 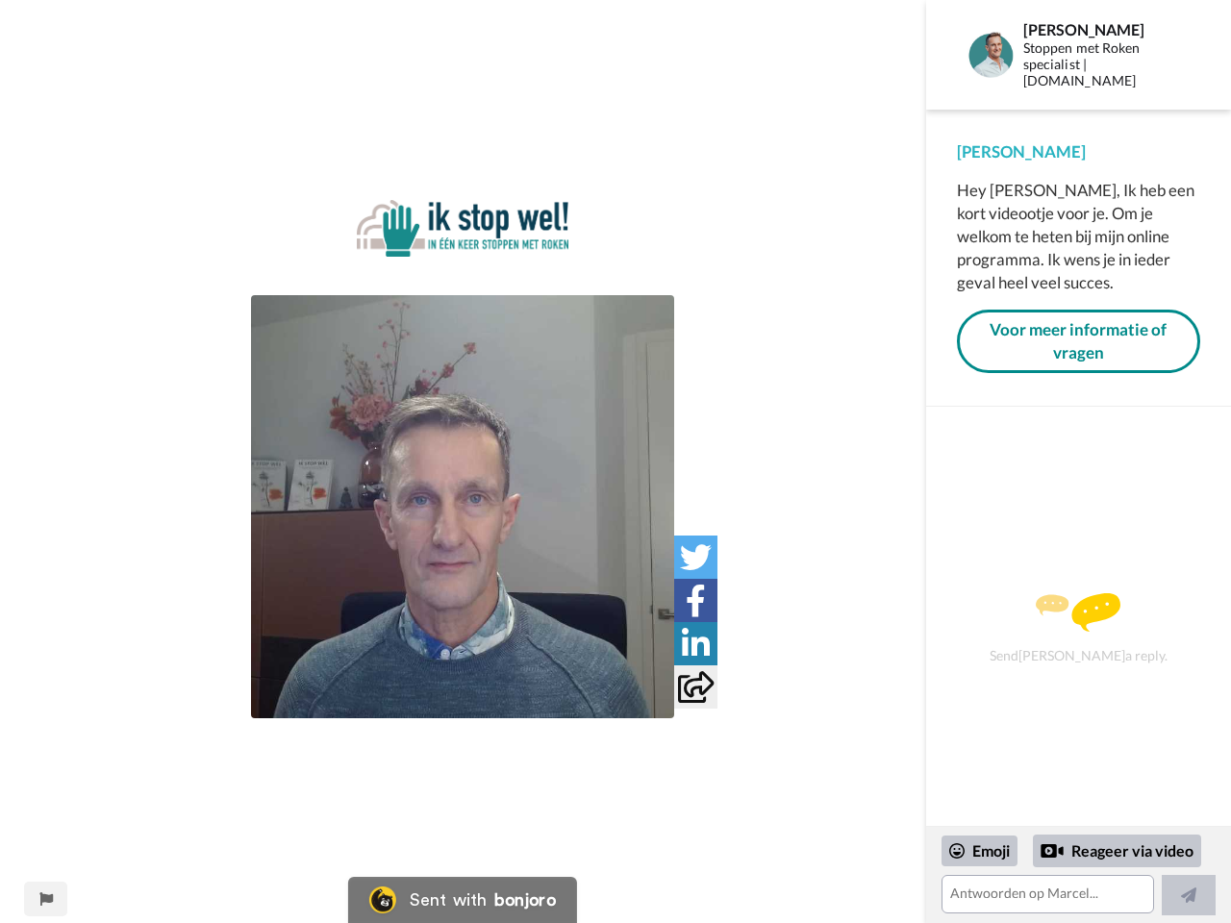 What do you see at coordinates (1116, 851) in the screenshot?
I see `div: Reageer via video` at bounding box center [1116, 851].